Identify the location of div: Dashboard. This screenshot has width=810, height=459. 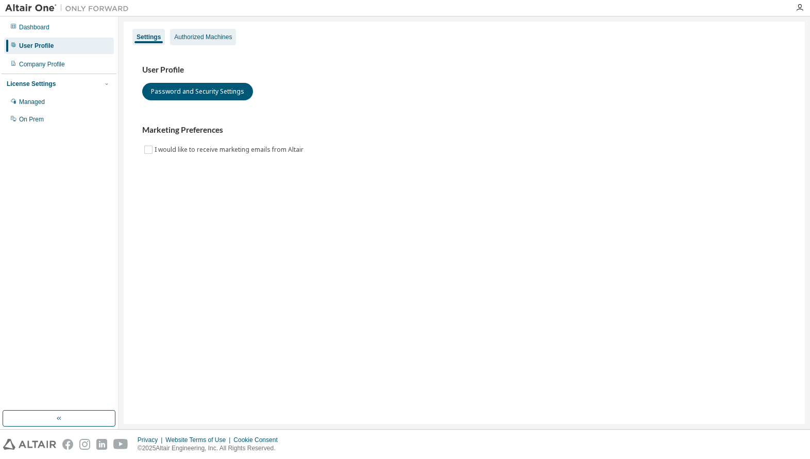
(34, 27).